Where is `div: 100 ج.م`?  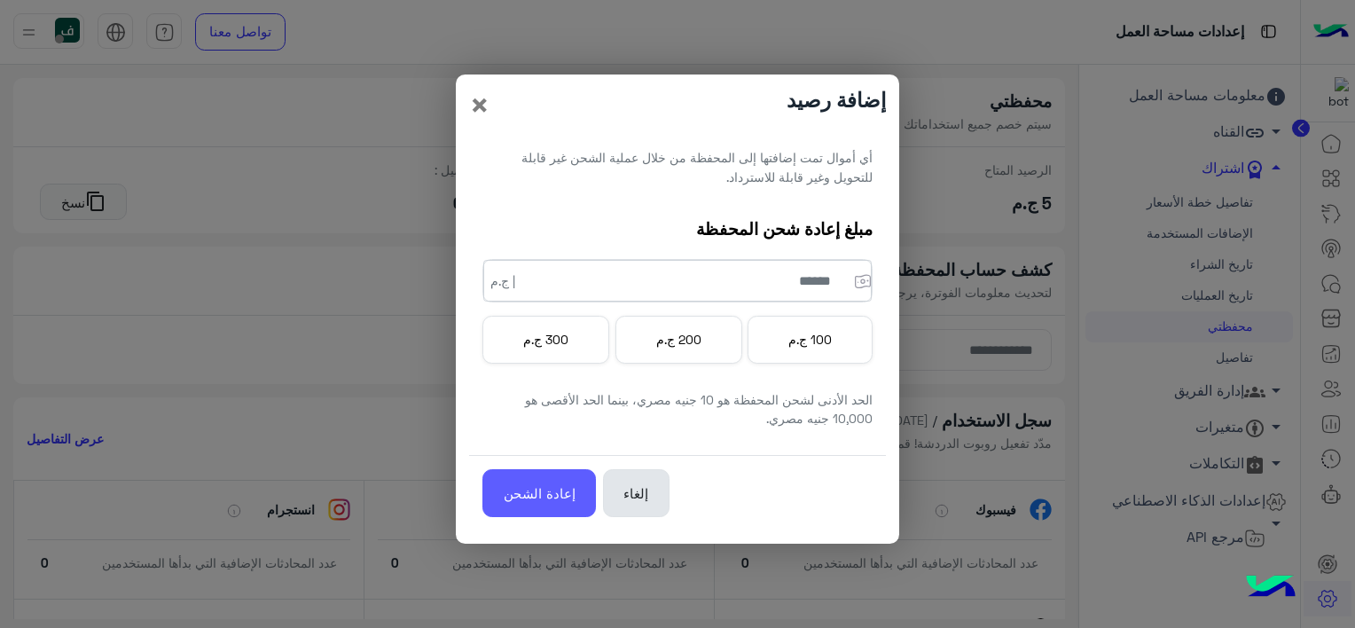 div: 100 ج.م is located at coordinates (810, 339).